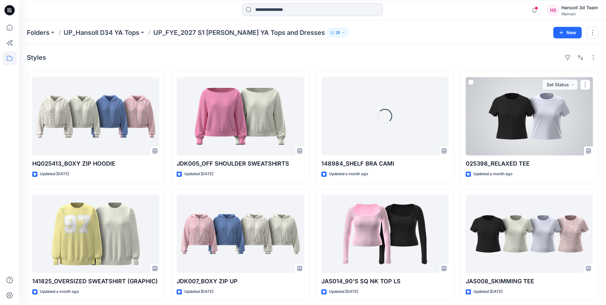 This screenshot has width=606, height=305. Describe the element at coordinates (338, 33) in the screenshot. I see `button: 28` at that location.